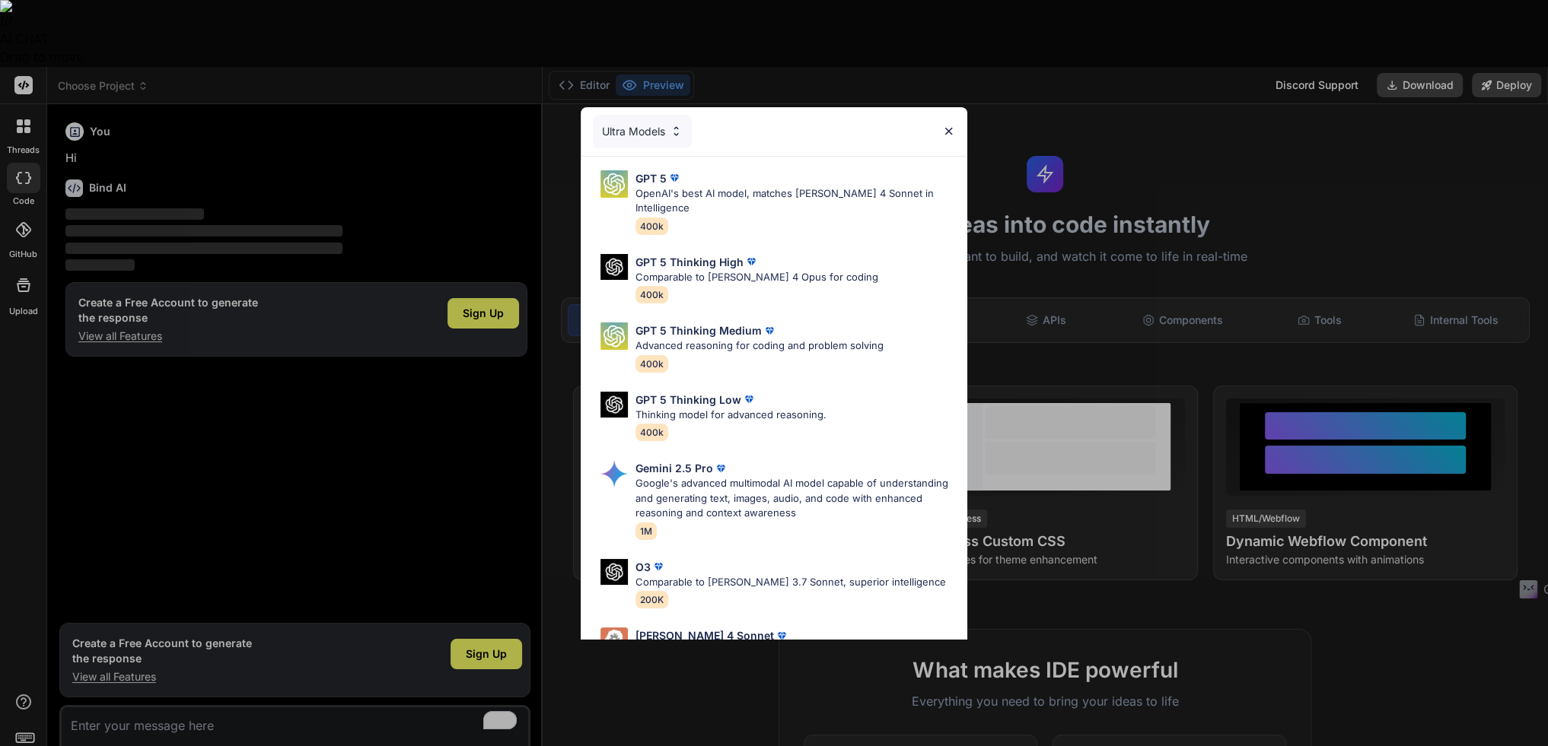  What do you see at coordinates (948, 131) in the screenshot?
I see `img: close` at bounding box center [948, 131].